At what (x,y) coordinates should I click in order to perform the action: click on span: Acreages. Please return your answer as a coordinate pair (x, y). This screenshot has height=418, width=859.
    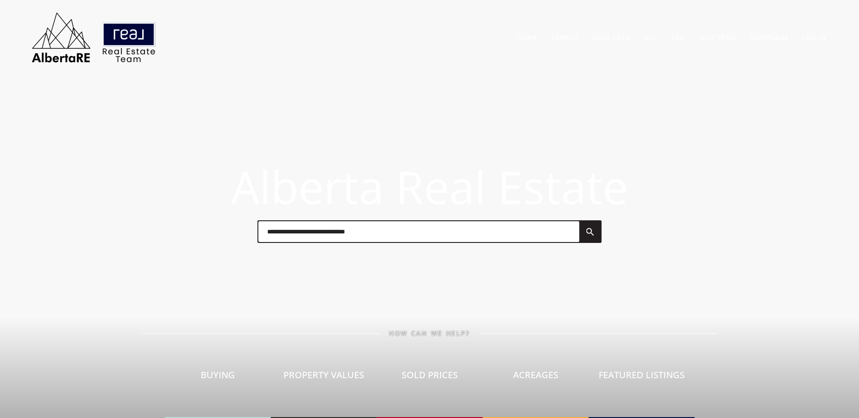
    Looking at the image, I should click on (535, 375).